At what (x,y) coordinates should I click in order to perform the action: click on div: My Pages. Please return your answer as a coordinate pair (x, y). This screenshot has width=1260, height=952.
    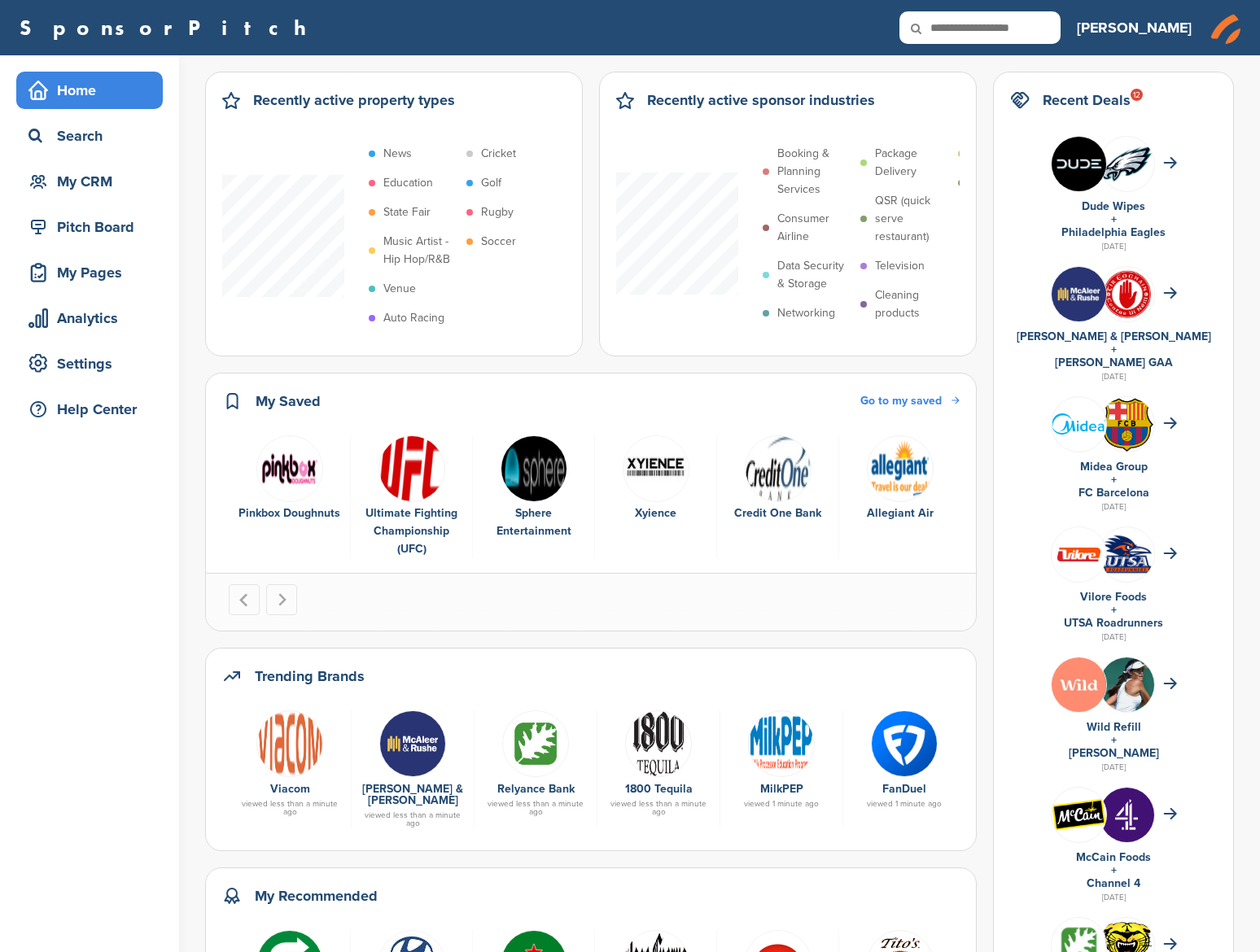
    Looking at the image, I should click on (94, 272).